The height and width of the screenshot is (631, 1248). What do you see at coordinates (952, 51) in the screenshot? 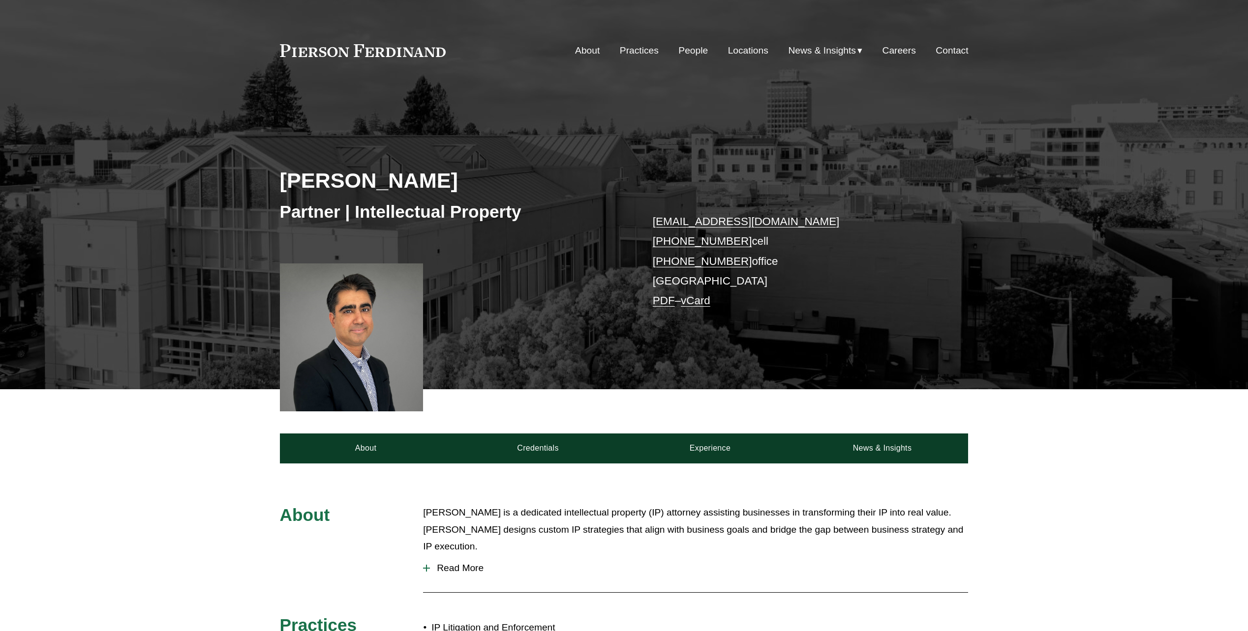
I see `a: Contact` at bounding box center [952, 51].